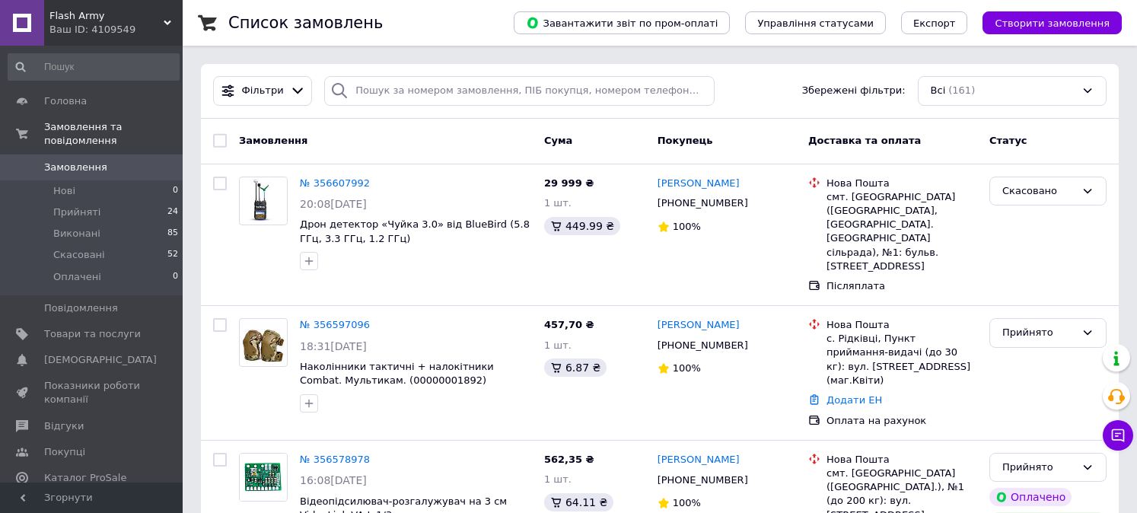  I want to click on span: Товари та послуги, so click(92, 334).